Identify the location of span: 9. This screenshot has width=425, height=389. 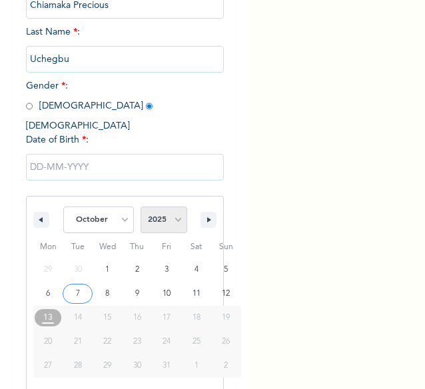
(137, 294).